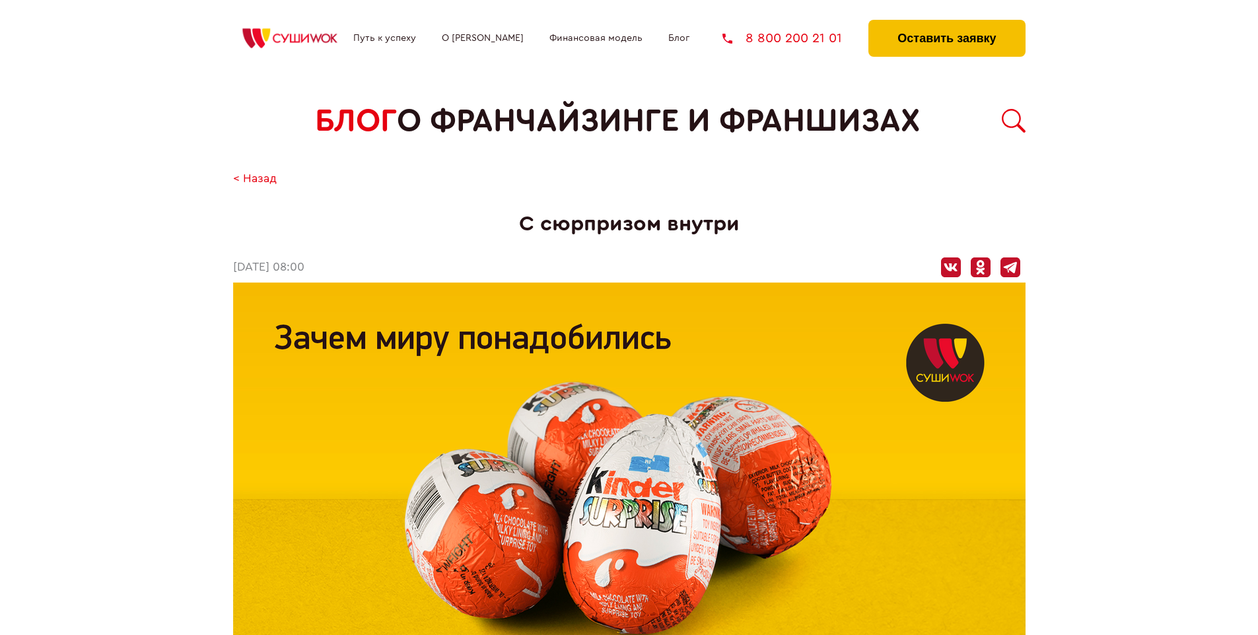 The image size is (1258, 635). What do you see at coordinates (596, 38) in the screenshot?
I see `a: Финансовая модель` at bounding box center [596, 38].